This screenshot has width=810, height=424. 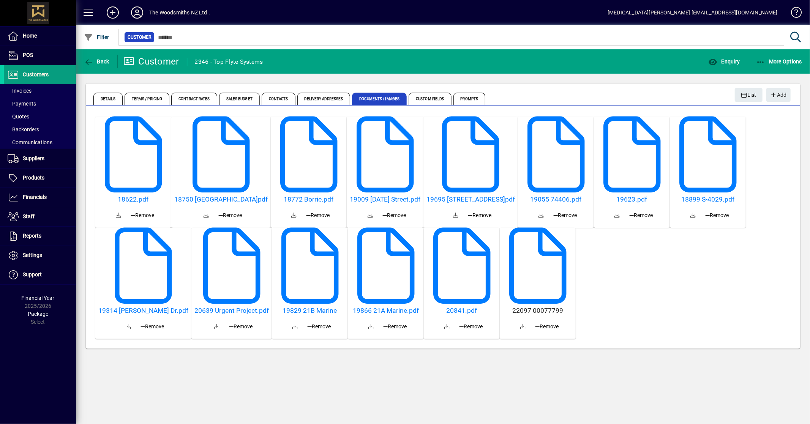 What do you see at coordinates (19, 91) in the screenshot?
I see `span: Invoices` at bounding box center [19, 91].